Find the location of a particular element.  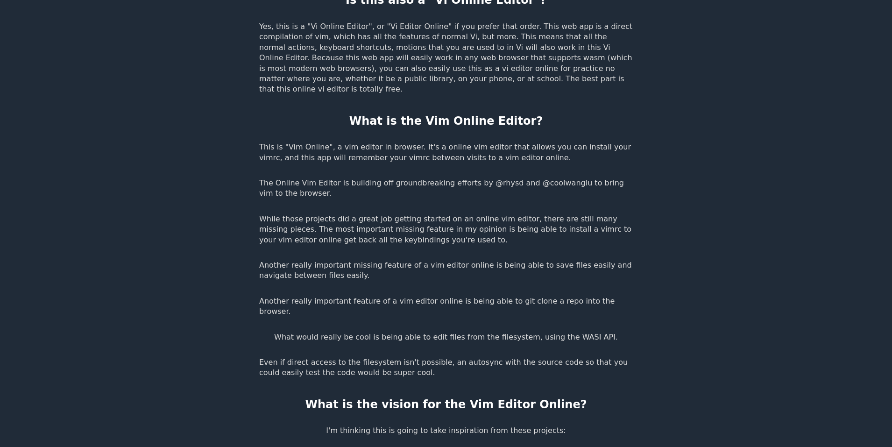

p: Another really important feature of a vim editor online is being able to git clone a repo into th... is located at coordinates (446, 306).